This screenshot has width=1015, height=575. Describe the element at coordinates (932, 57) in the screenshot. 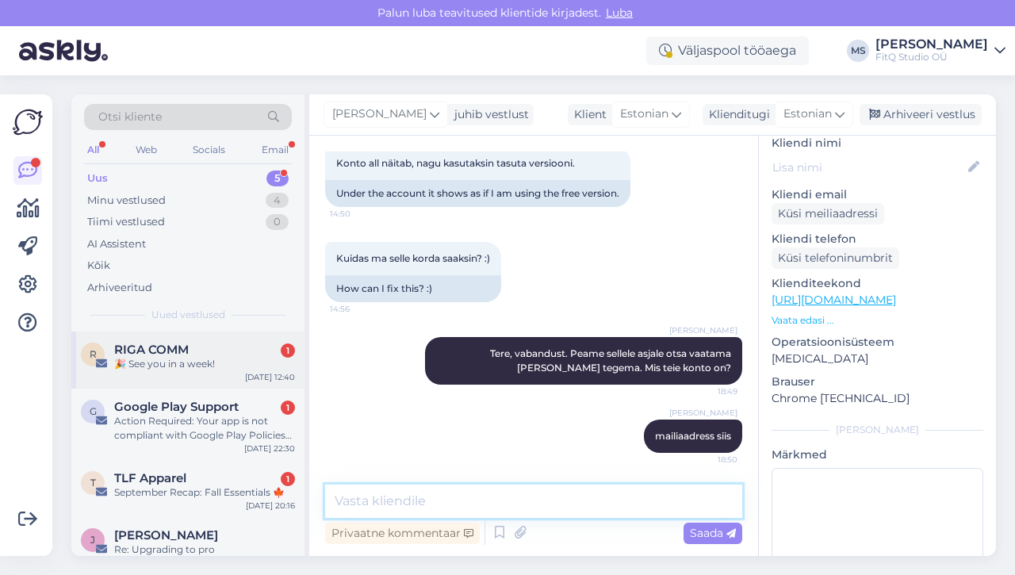

I see `div: FitQ Studio OÜ` at that location.